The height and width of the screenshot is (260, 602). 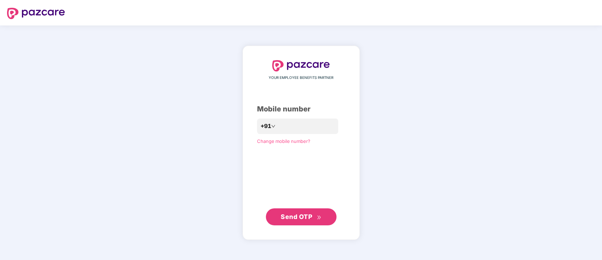 What do you see at coordinates (284, 141) in the screenshot?
I see `span: Change mobile number?` at bounding box center [284, 141].